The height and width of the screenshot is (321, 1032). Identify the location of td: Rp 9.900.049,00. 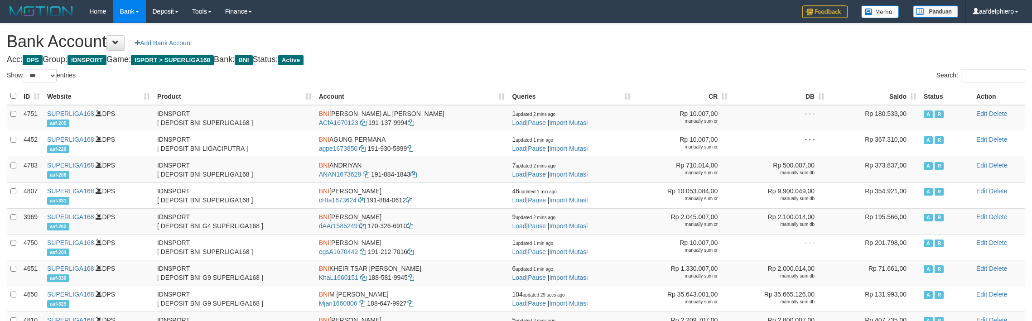
(779, 195).